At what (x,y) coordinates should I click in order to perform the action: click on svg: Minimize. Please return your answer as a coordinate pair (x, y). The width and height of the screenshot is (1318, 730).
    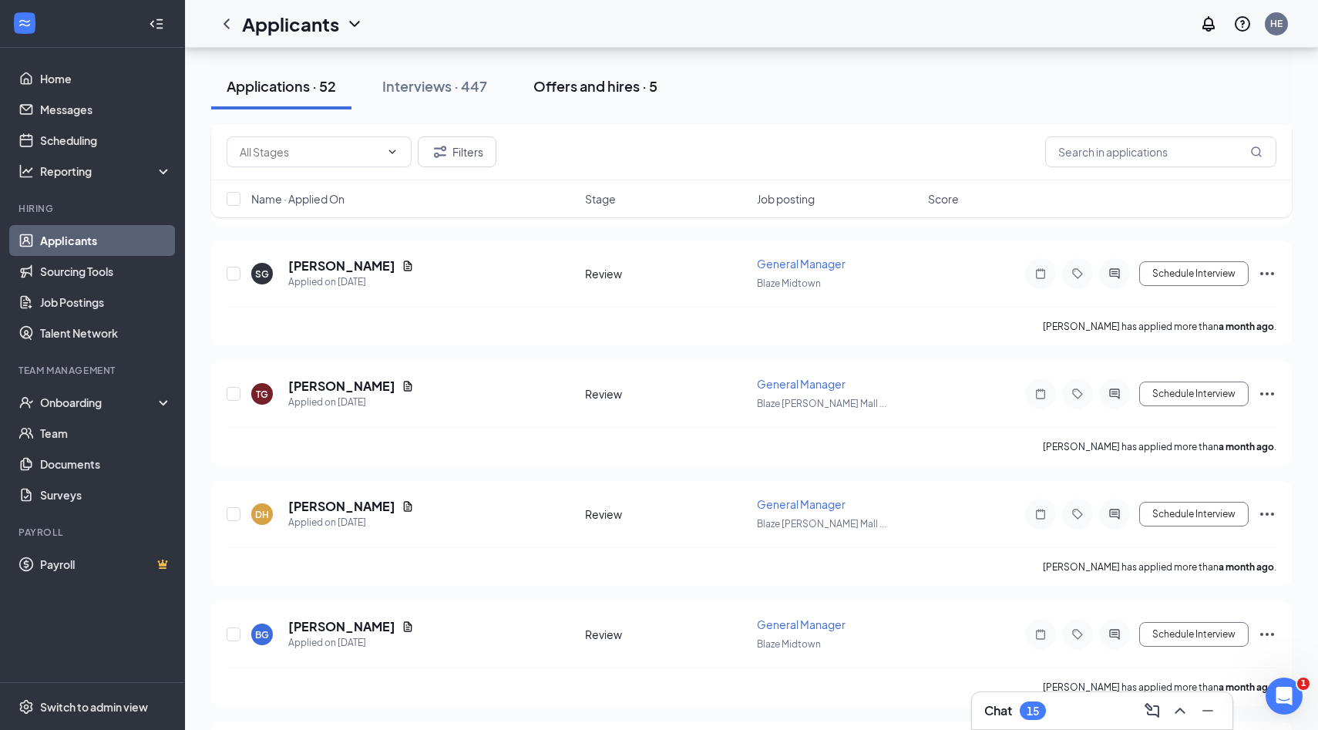
    Looking at the image, I should click on (1208, 711).